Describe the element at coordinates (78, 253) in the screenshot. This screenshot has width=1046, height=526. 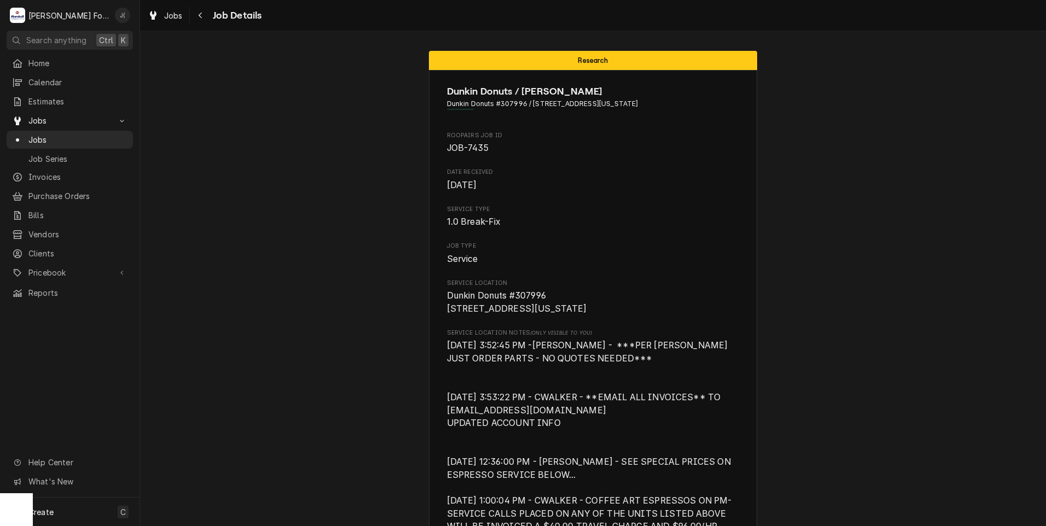
I see `span: Clients` at that location.